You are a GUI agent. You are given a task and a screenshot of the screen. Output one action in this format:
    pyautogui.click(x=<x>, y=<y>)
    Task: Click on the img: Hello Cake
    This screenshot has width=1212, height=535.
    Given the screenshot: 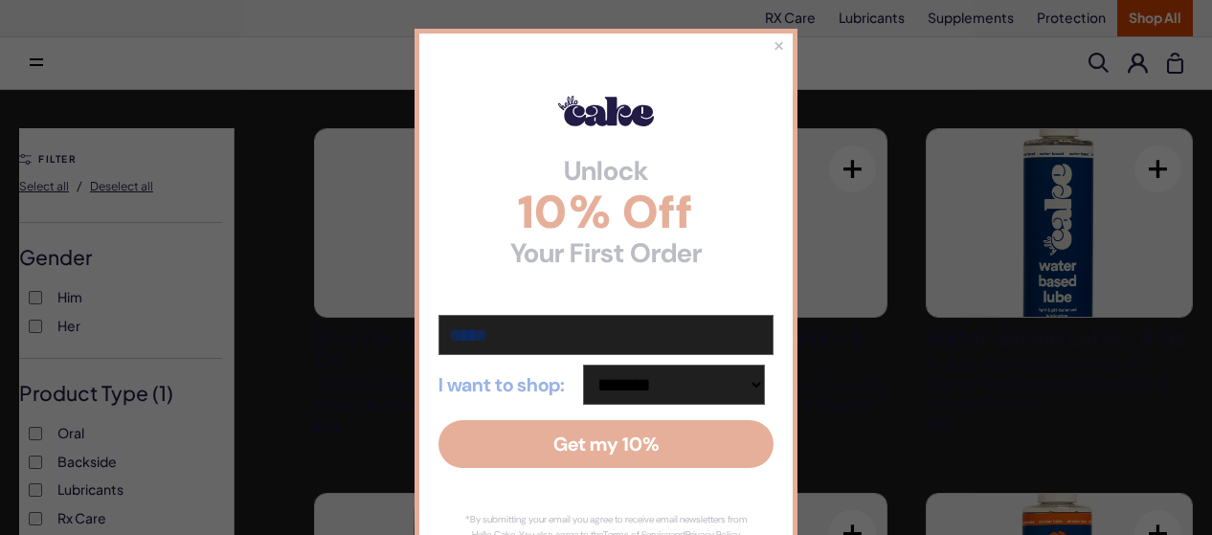 What is the action you would take?
    pyautogui.click(x=606, y=111)
    